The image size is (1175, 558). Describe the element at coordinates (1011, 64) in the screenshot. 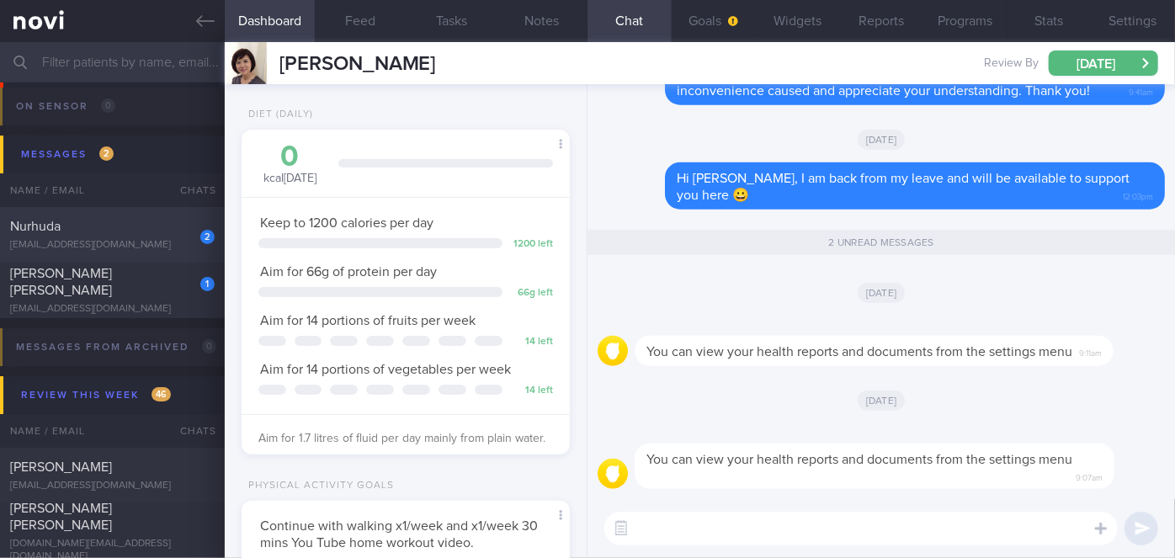

I see `span: Review By` at that location.